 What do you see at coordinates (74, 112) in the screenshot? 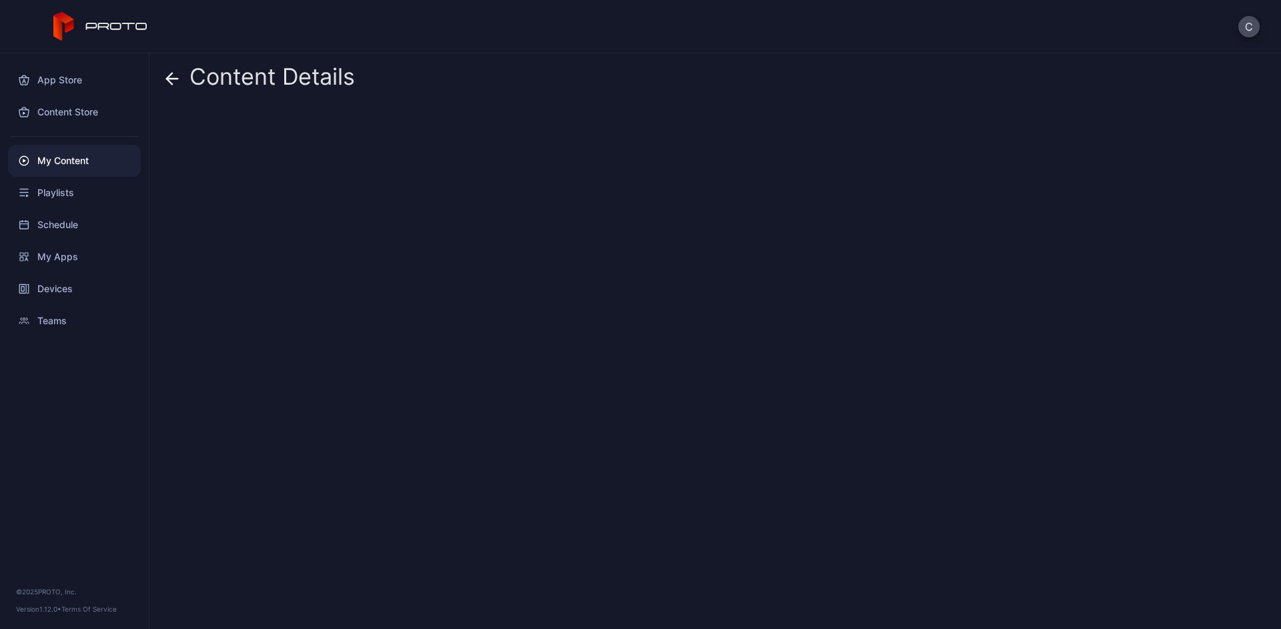
I see `a: Content Store` at bounding box center [74, 112].